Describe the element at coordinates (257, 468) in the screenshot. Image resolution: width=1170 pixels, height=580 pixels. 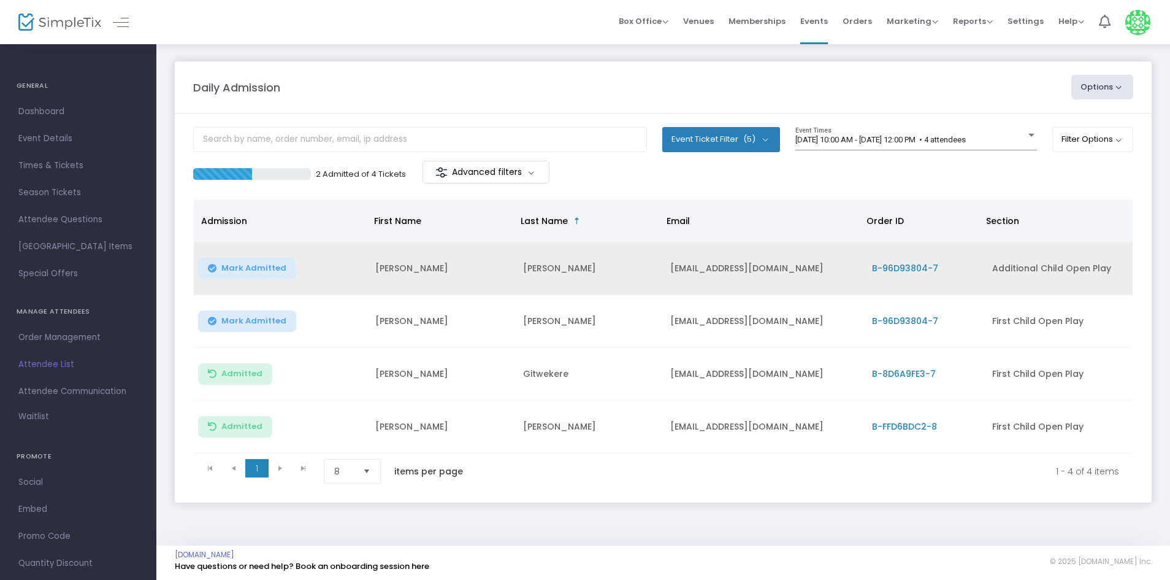
I see `span: Page 1` at that location.